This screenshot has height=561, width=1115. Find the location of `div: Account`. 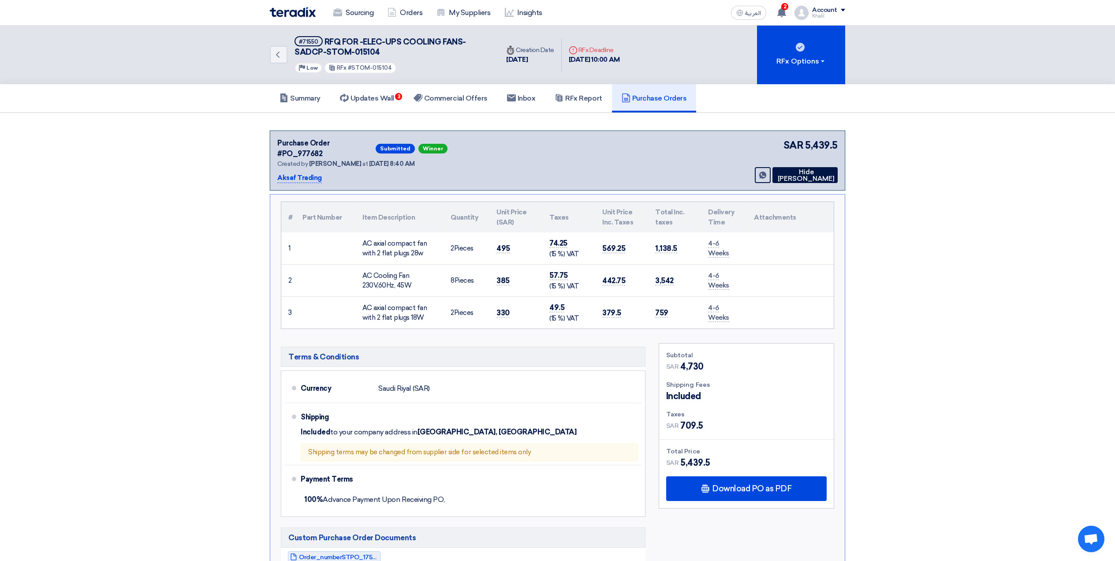

div: Account is located at coordinates (824, 10).